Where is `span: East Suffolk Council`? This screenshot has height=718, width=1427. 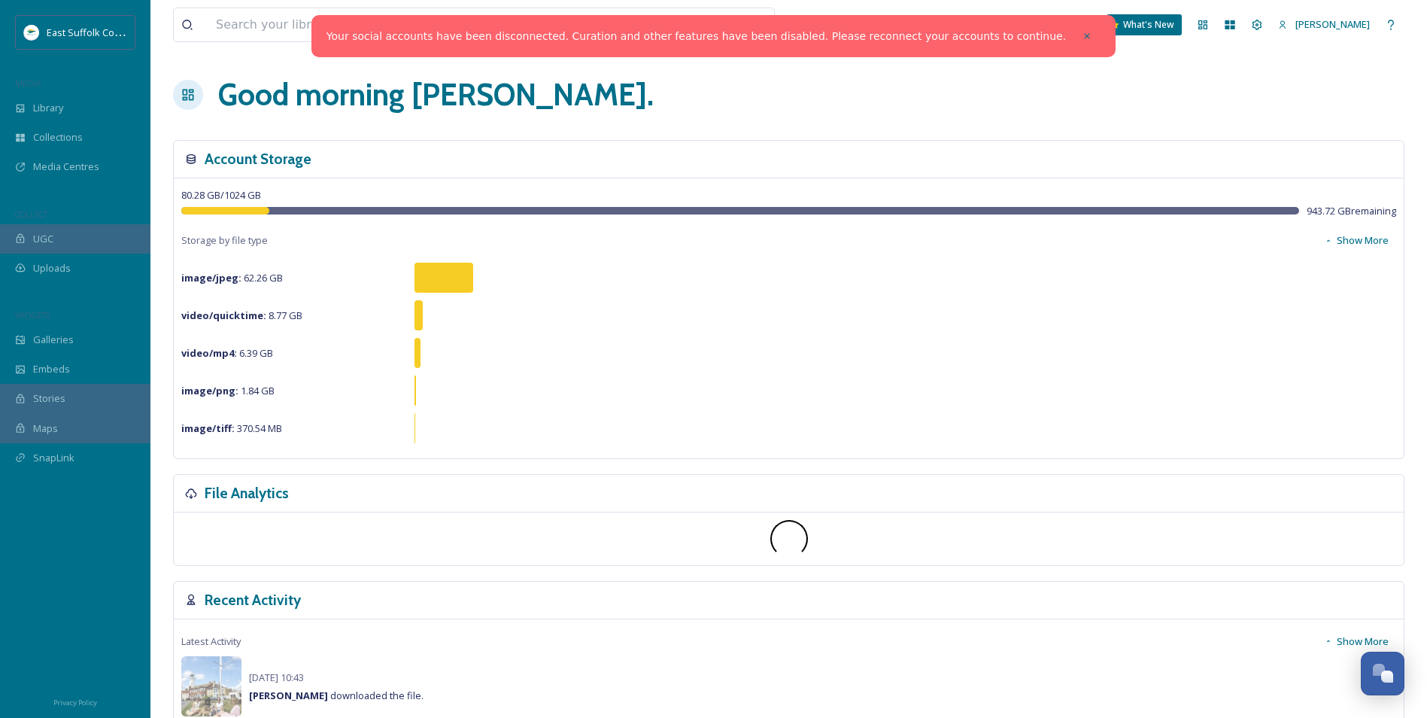 span: East Suffolk Council is located at coordinates (91, 32).